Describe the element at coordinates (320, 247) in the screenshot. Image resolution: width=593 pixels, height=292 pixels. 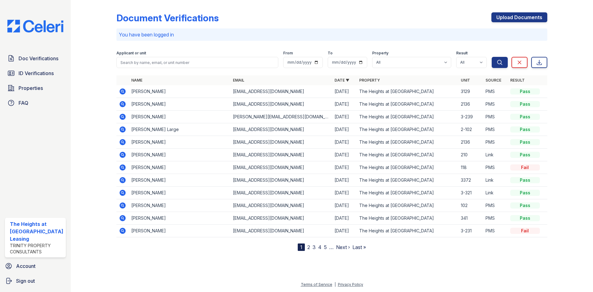
I see `a: 4` at that location.